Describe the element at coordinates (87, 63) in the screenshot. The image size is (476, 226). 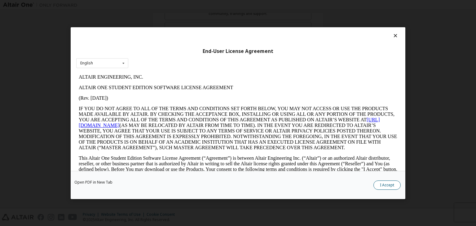
I see `div: English` at that location.